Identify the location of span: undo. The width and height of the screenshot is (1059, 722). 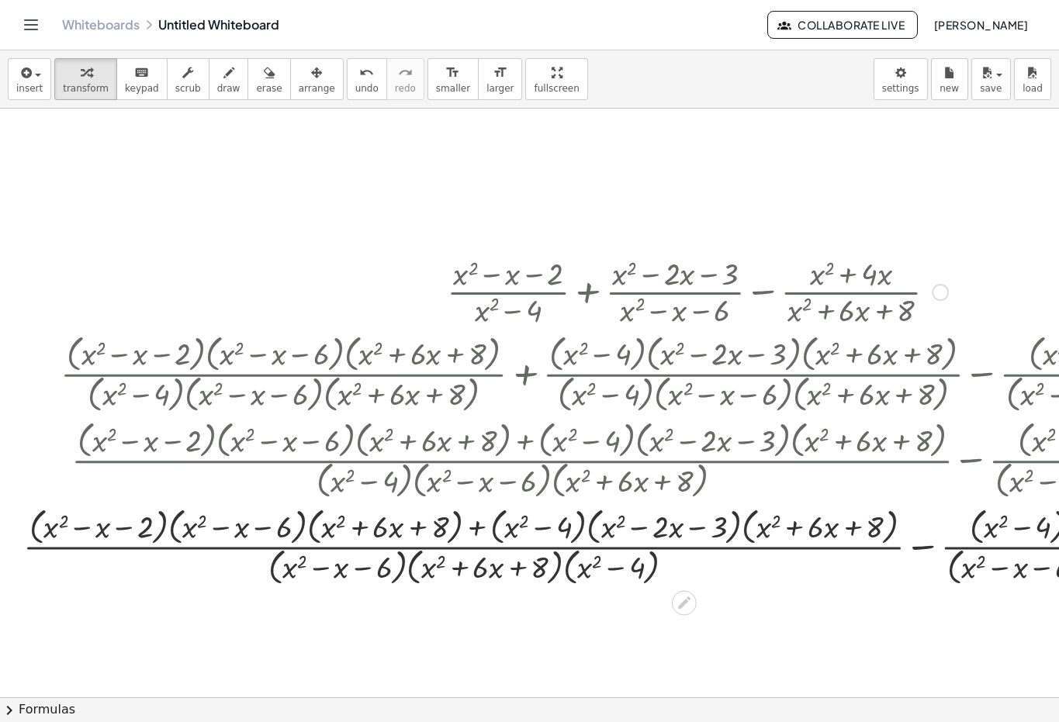
(367, 88).